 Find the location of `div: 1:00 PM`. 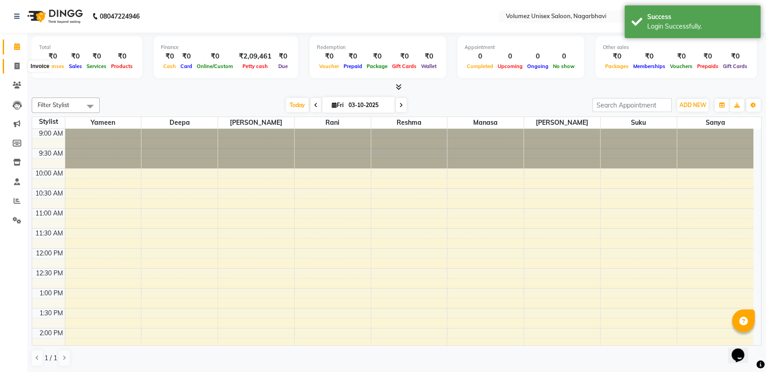

div: 1:00 PM is located at coordinates (51, 293).